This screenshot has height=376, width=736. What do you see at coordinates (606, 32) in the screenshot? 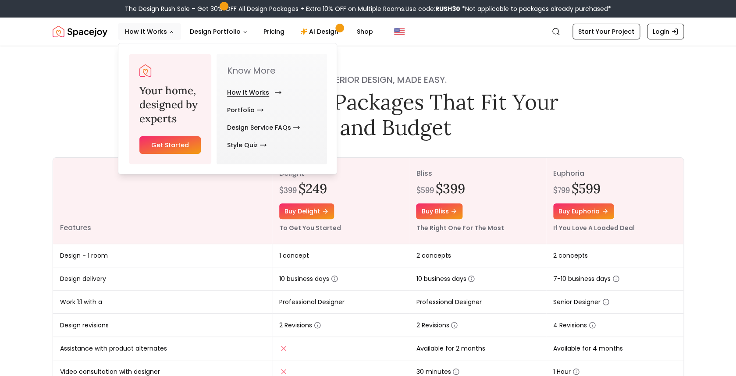
I see `a: Start Your Project` at bounding box center [606, 32].